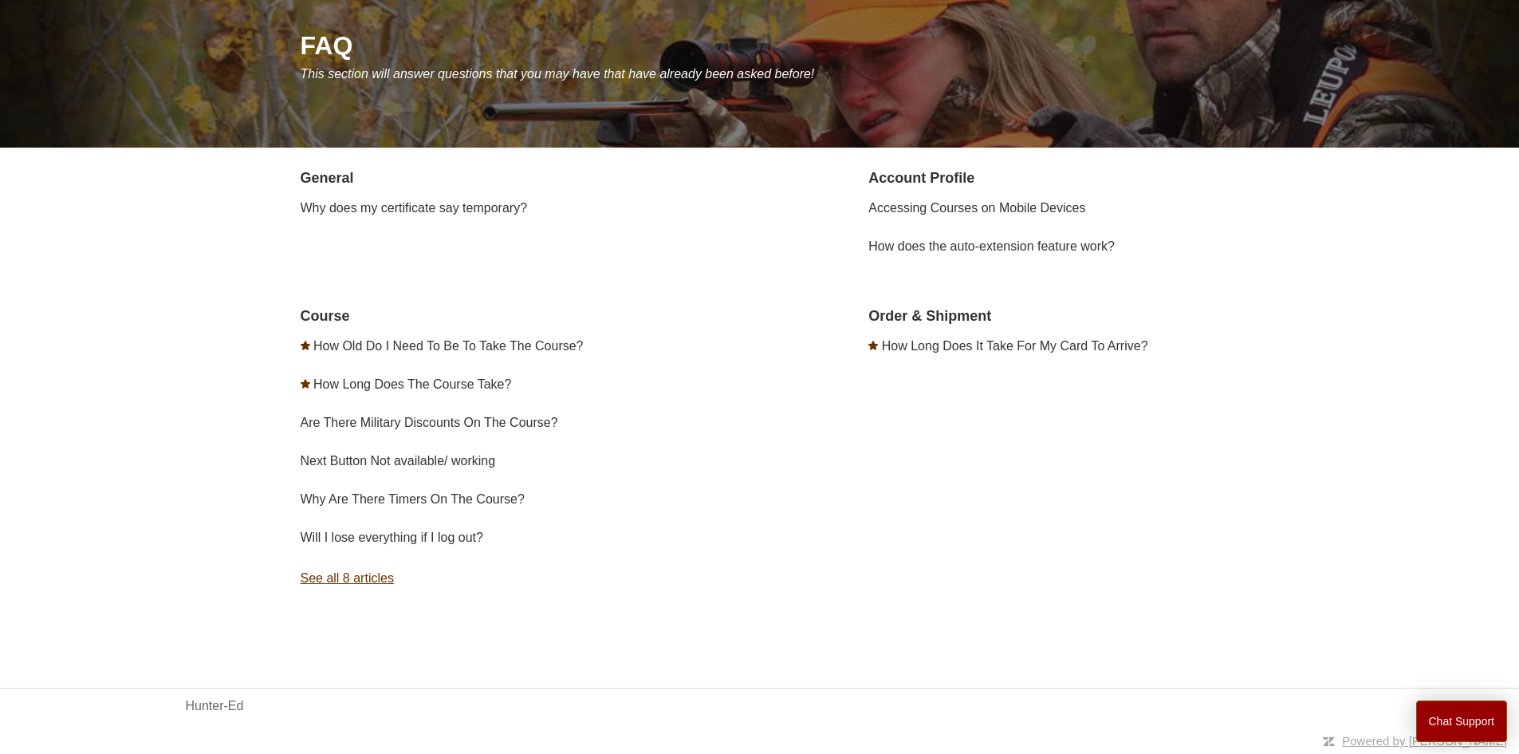 The image size is (1519, 754). I want to click on a: See all 8 articles, so click(533, 578).